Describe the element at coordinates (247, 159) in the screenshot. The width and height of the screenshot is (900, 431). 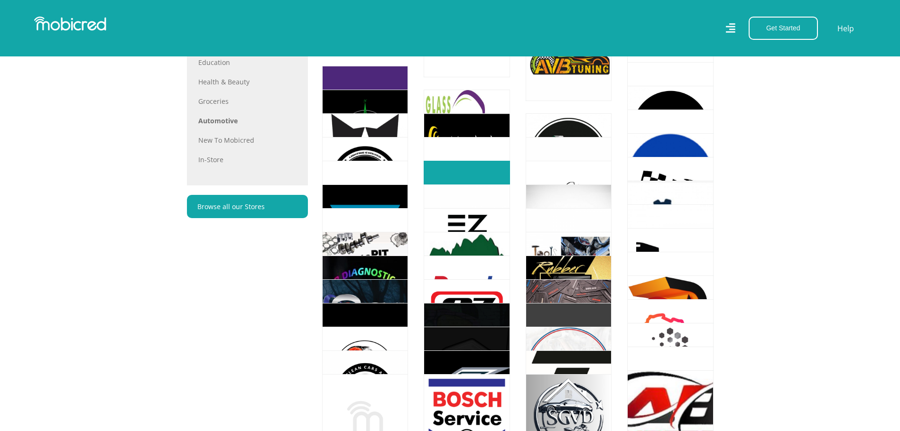
I see `a: In-store` at that location.